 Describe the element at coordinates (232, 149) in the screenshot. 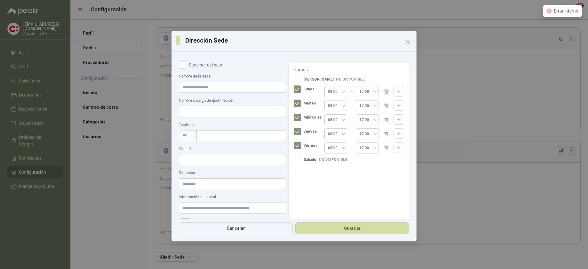

I see `label: Ciudad` at that location.